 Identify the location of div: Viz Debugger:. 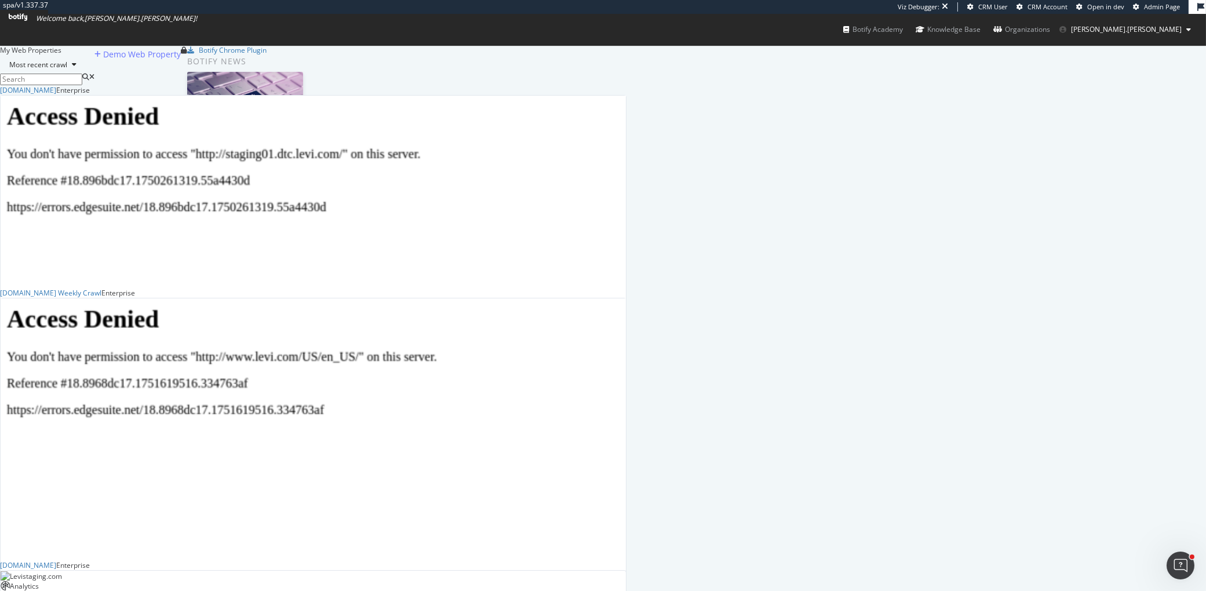
(918, 7).